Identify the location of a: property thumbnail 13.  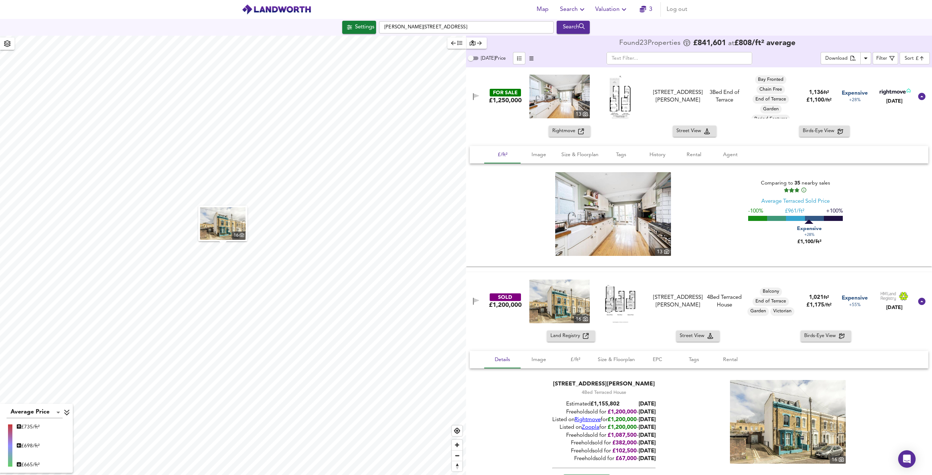
(560, 96).